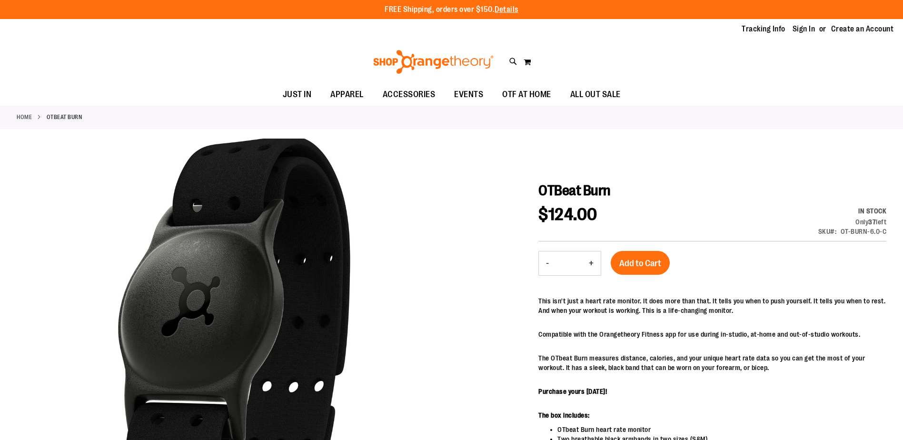 This screenshot has height=440, width=903. Describe the element at coordinates (64, 117) in the screenshot. I see `strong: OTBeat Burn` at that location.